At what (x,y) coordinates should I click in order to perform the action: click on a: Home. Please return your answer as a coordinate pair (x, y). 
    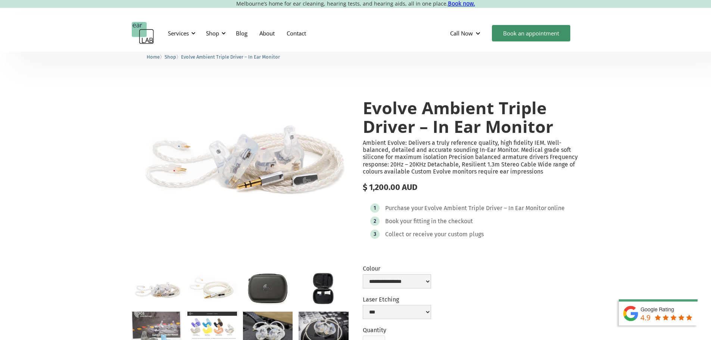
    Looking at the image, I should click on (153, 56).